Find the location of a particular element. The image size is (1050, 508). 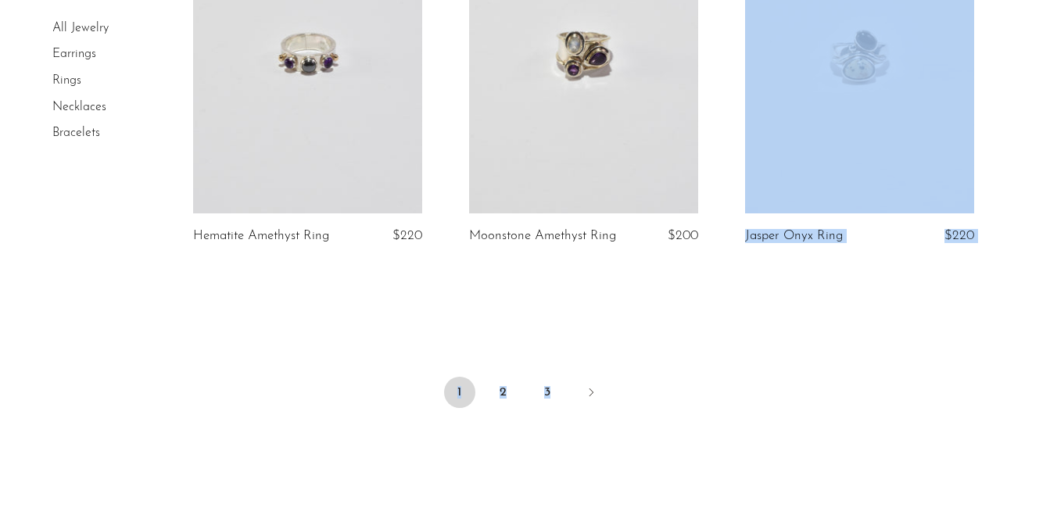

span: $200 is located at coordinates (683, 235).